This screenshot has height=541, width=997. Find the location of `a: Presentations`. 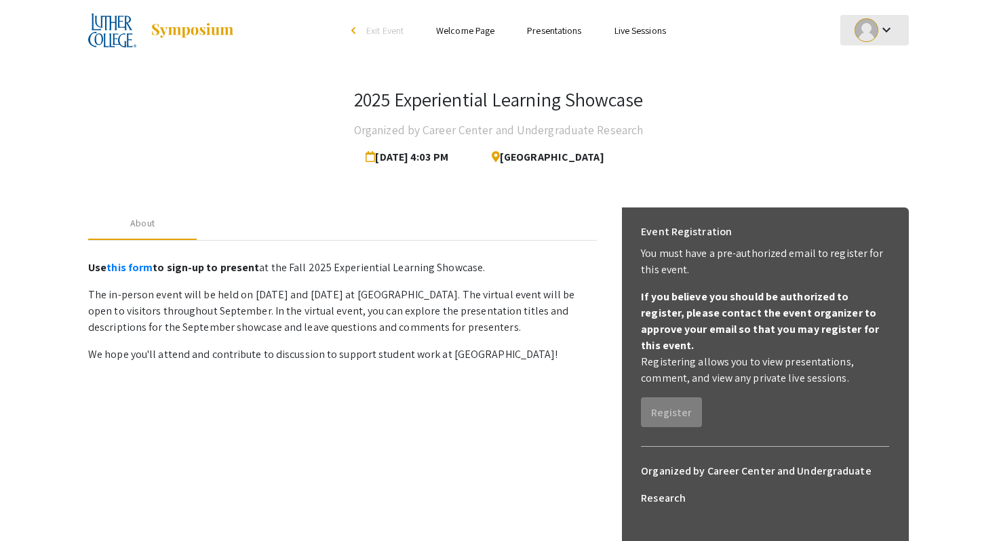

a: Presentations is located at coordinates (554, 31).